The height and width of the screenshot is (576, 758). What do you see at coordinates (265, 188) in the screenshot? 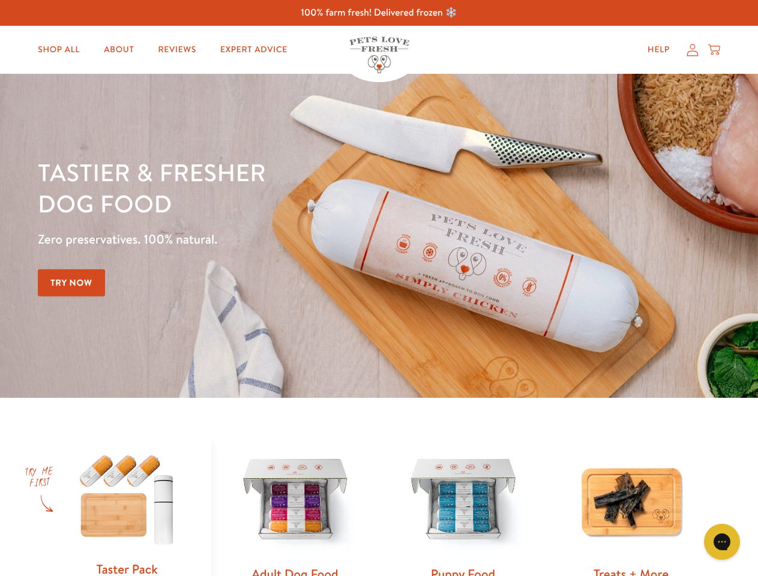
I see `h1: Tastier & fresher dog food` at bounding box center [265, 188].